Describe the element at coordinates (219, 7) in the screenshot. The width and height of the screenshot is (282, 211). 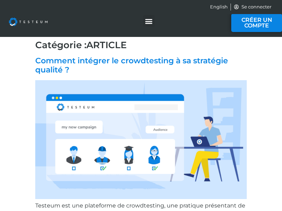
I see `a: English` at that location.